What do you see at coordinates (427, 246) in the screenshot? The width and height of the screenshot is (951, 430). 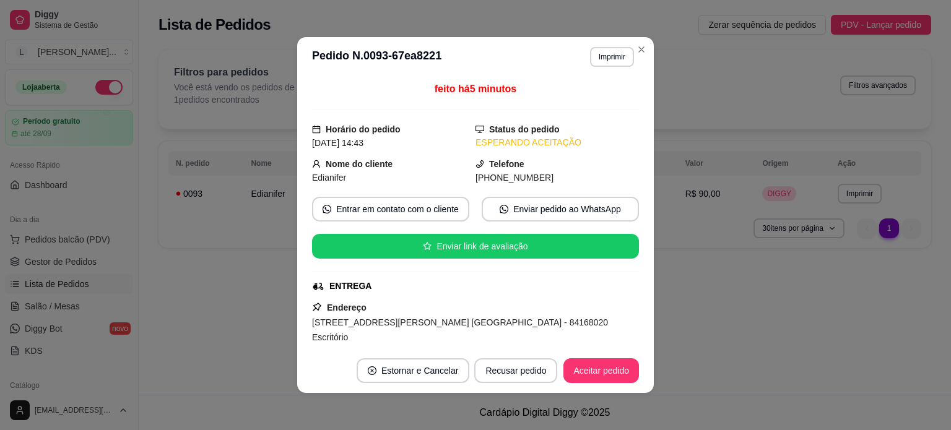 I see `span: star` at bounding box center [427, 246].